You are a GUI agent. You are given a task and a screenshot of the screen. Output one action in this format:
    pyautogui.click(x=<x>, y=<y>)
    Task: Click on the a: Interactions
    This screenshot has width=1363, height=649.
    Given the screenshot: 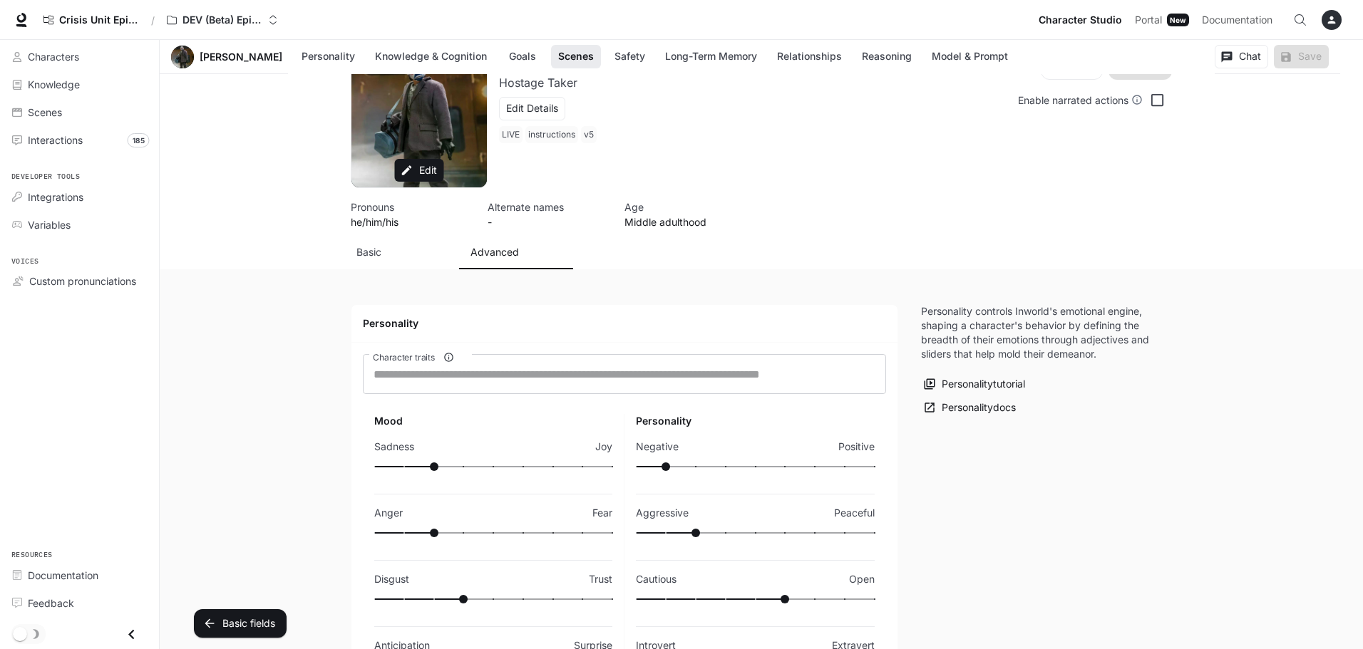 What is the action you would take?
    pyautogui.click(x=79, y=140)
    